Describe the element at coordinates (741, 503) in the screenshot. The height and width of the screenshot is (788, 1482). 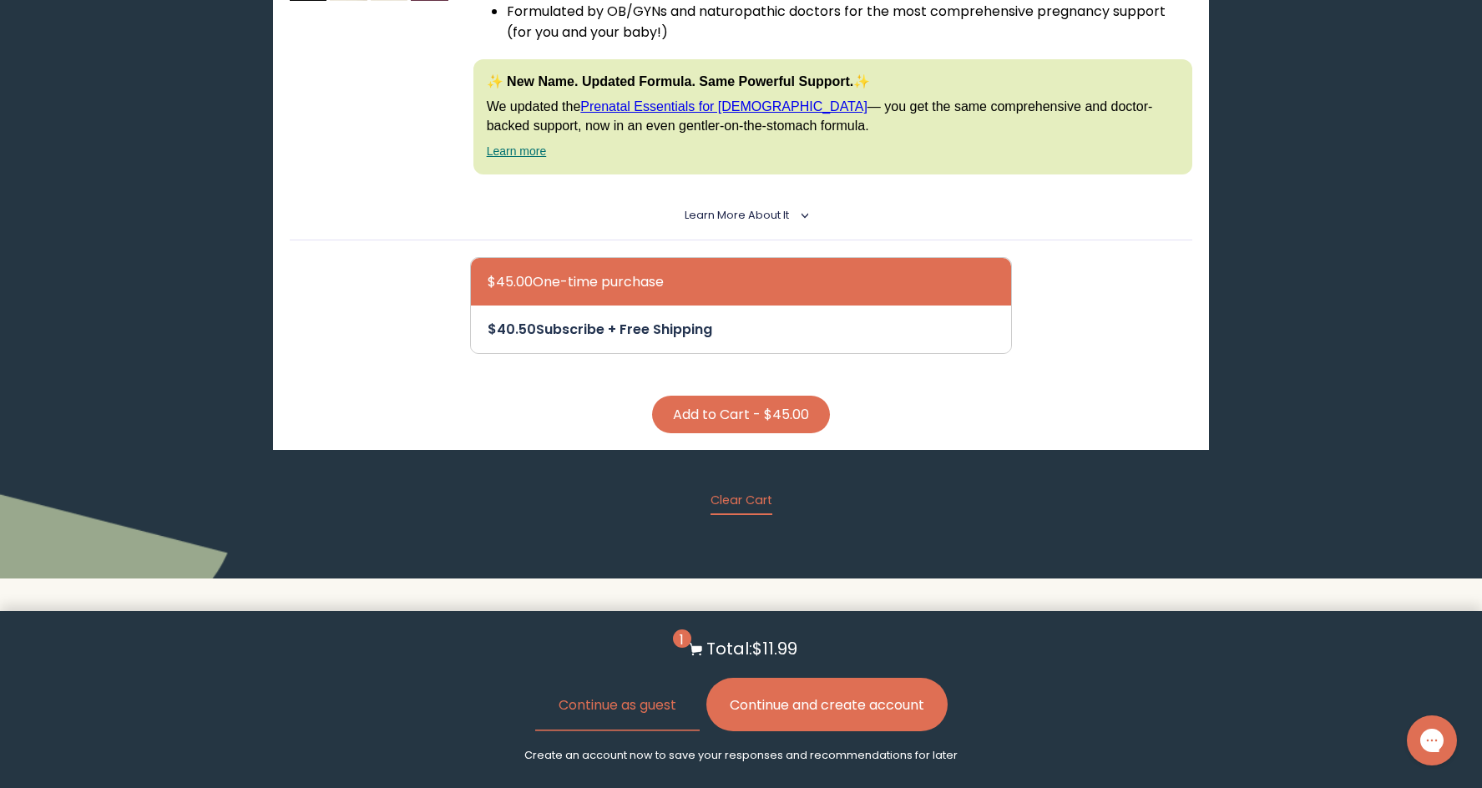
I see `button: Clear Cart` at that location.